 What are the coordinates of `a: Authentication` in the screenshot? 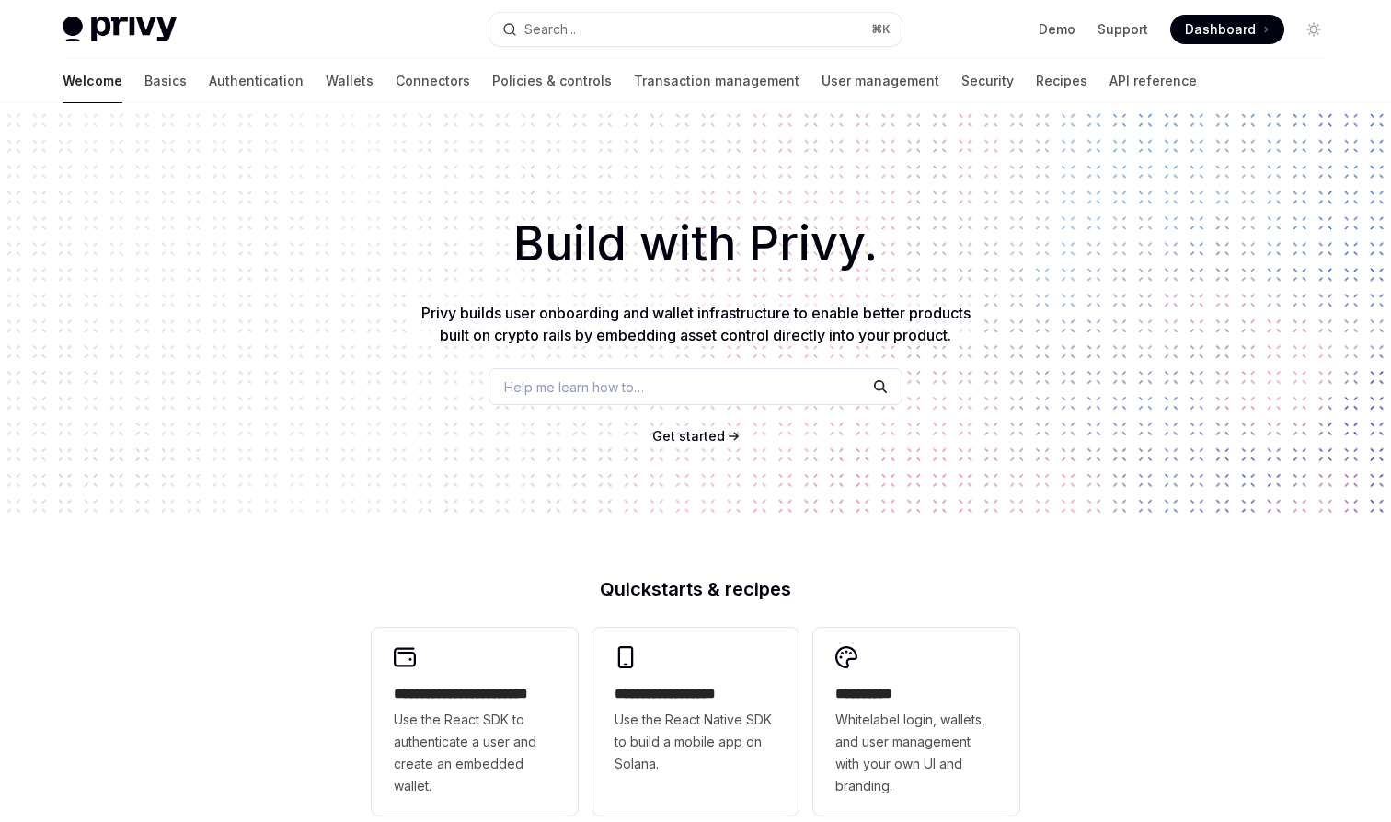 It's located at (256, 81).